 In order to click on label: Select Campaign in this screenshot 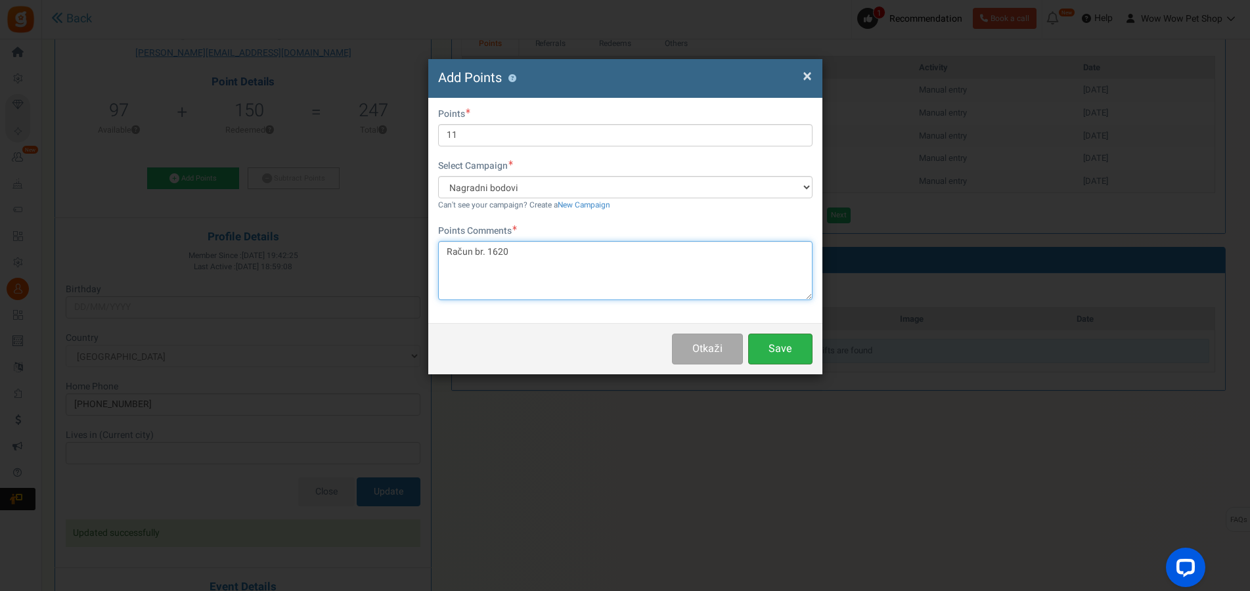, I will do `click(475, 166)`.